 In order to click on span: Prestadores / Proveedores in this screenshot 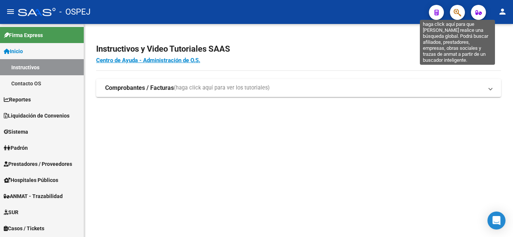, I will do `click(38, 164)`.